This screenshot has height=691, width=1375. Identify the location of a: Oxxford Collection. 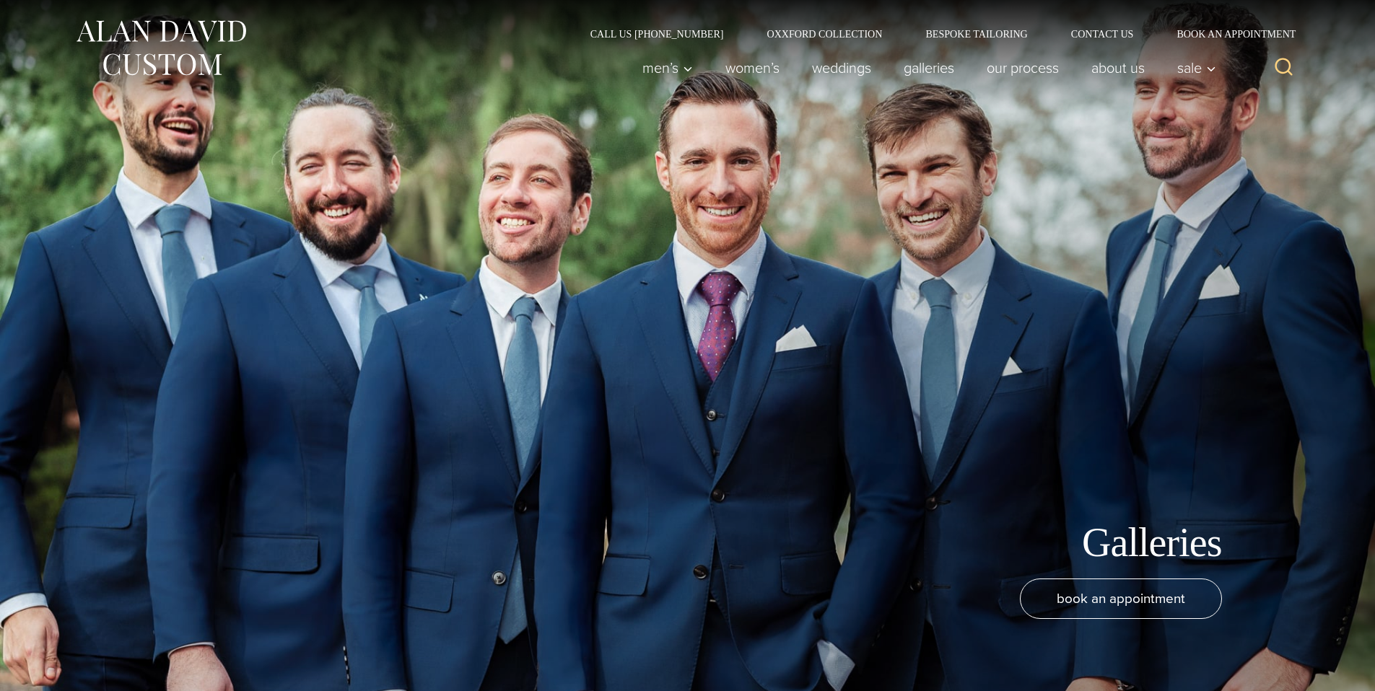
(824, 34).